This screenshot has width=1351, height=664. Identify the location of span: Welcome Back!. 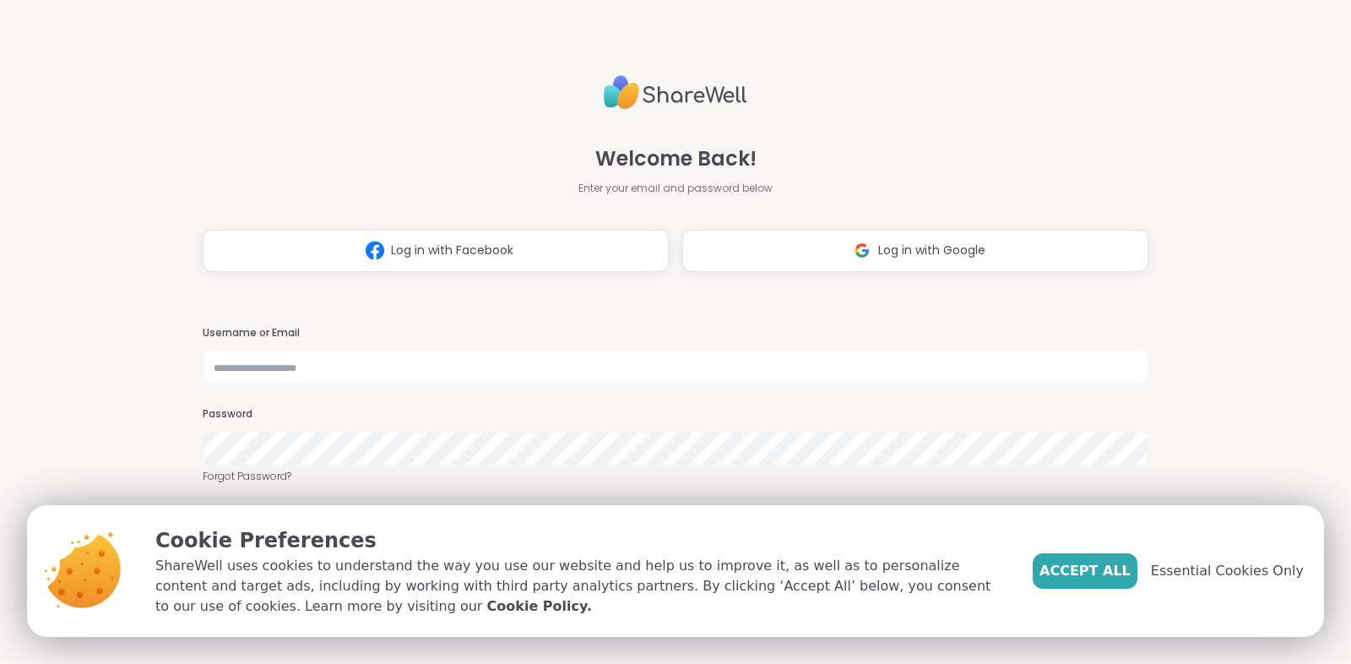
(675, 159).